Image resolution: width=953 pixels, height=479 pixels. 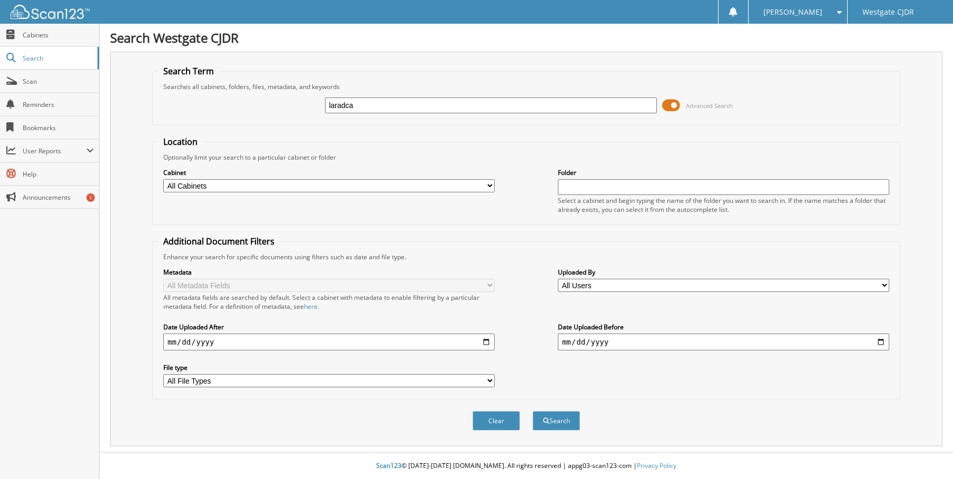 I want to click on div: Chat Widget, so click(x=927, y=454).